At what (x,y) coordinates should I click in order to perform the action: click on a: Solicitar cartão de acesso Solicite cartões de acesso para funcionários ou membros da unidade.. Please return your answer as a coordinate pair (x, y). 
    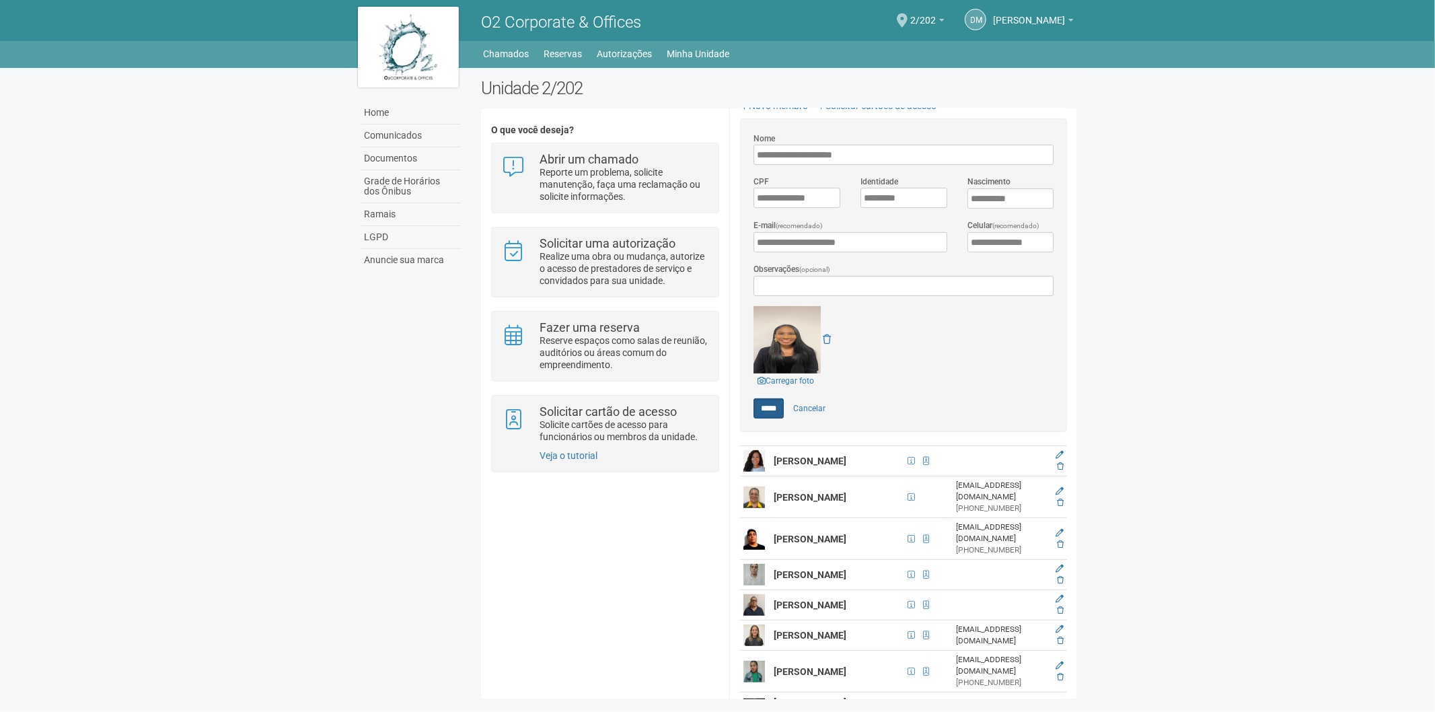
    Looking at the image, I should click on (605, 424).